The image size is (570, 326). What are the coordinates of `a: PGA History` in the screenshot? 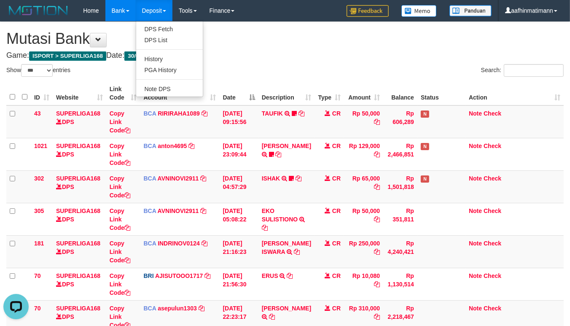 It's located at (169, 70).